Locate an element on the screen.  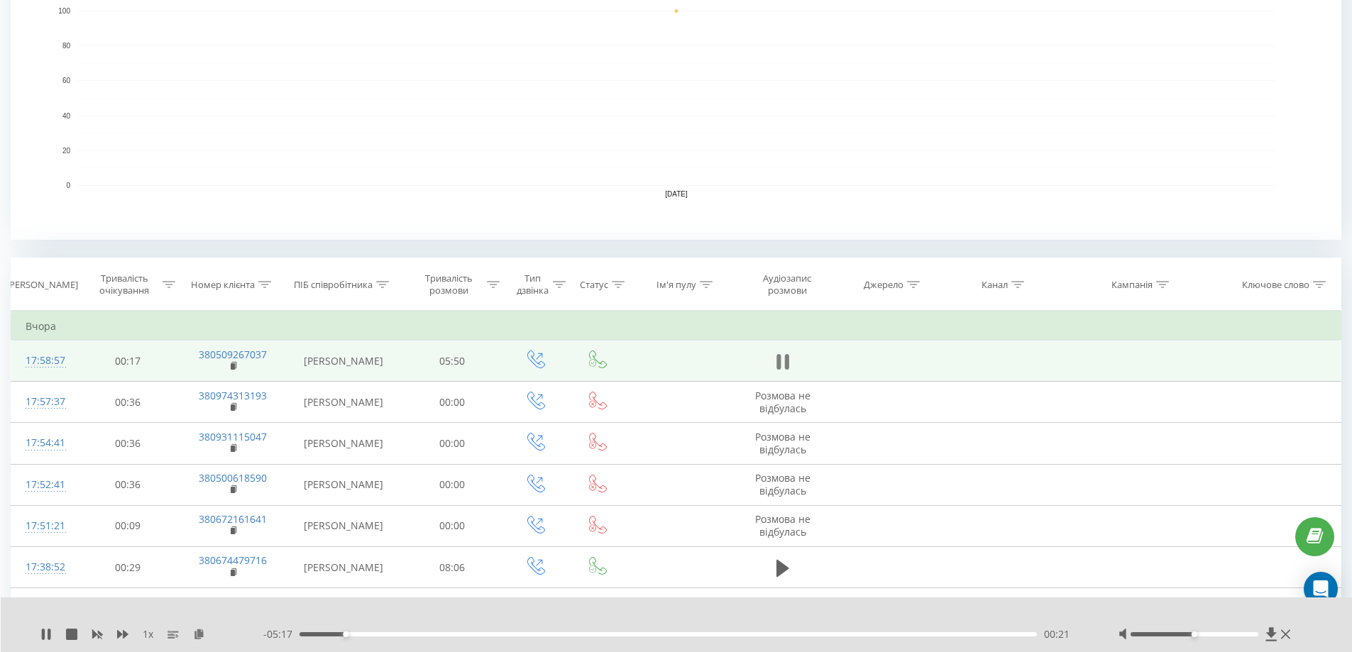
text: 40 is located at coordinates (67, 116).